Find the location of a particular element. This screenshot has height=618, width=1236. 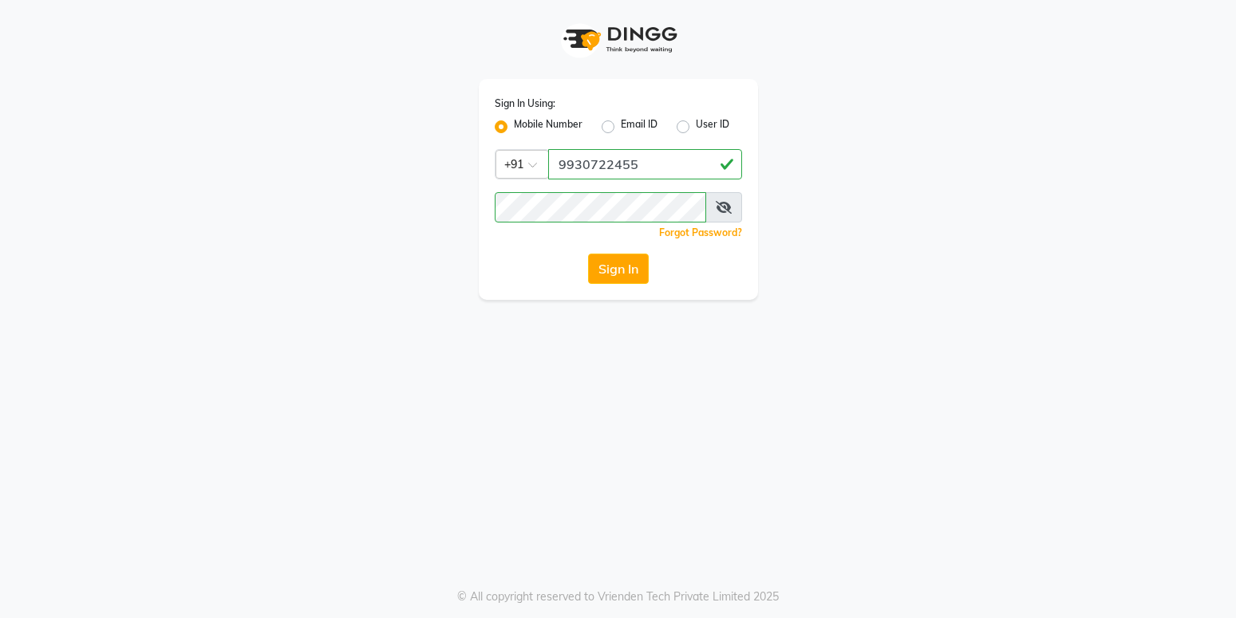

label: Mobile Number is located at coordinates (548, 127).